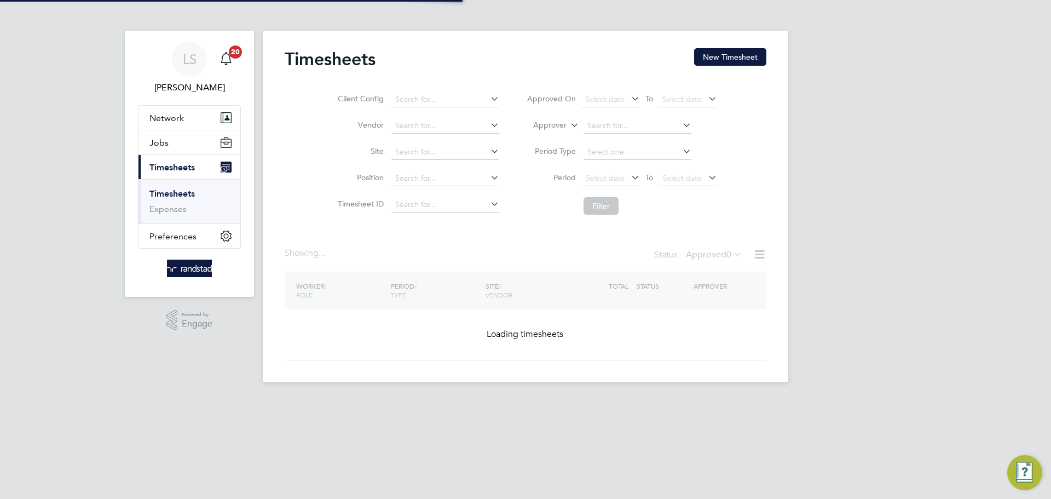 Image resolution: width=1051 pixels, height=499 pixels. What do you see at coordinates (551, 98) in the screenshot?
I see `label: Approved On` at bounding box center [551, 98].